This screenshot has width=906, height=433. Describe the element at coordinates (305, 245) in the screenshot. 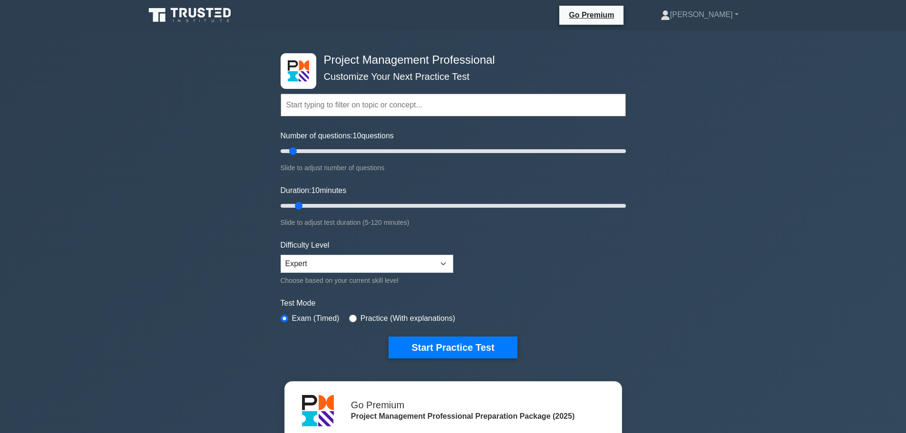

I see `label: Difficulty Level` at that location.